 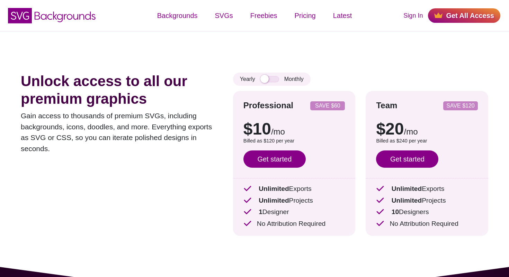 I want to click on p: SAVE $60, so click(x=327, y=106).